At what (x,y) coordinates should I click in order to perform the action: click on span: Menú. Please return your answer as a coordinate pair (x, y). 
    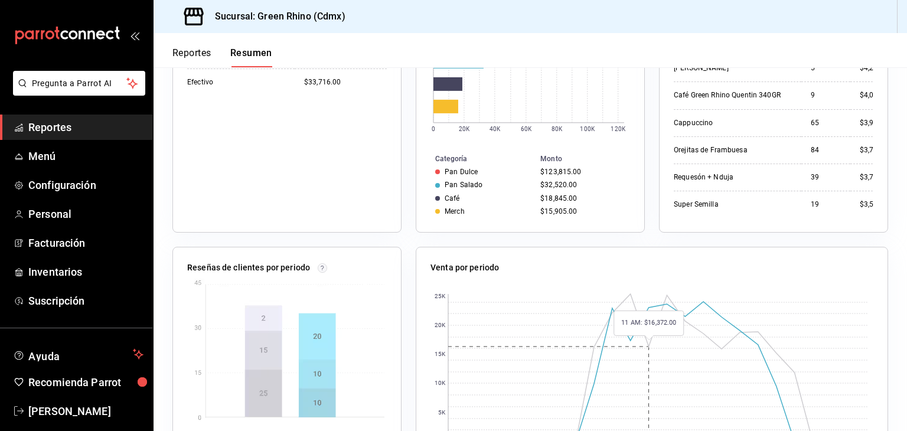
    Looking at the image, I should click on (86, 156).